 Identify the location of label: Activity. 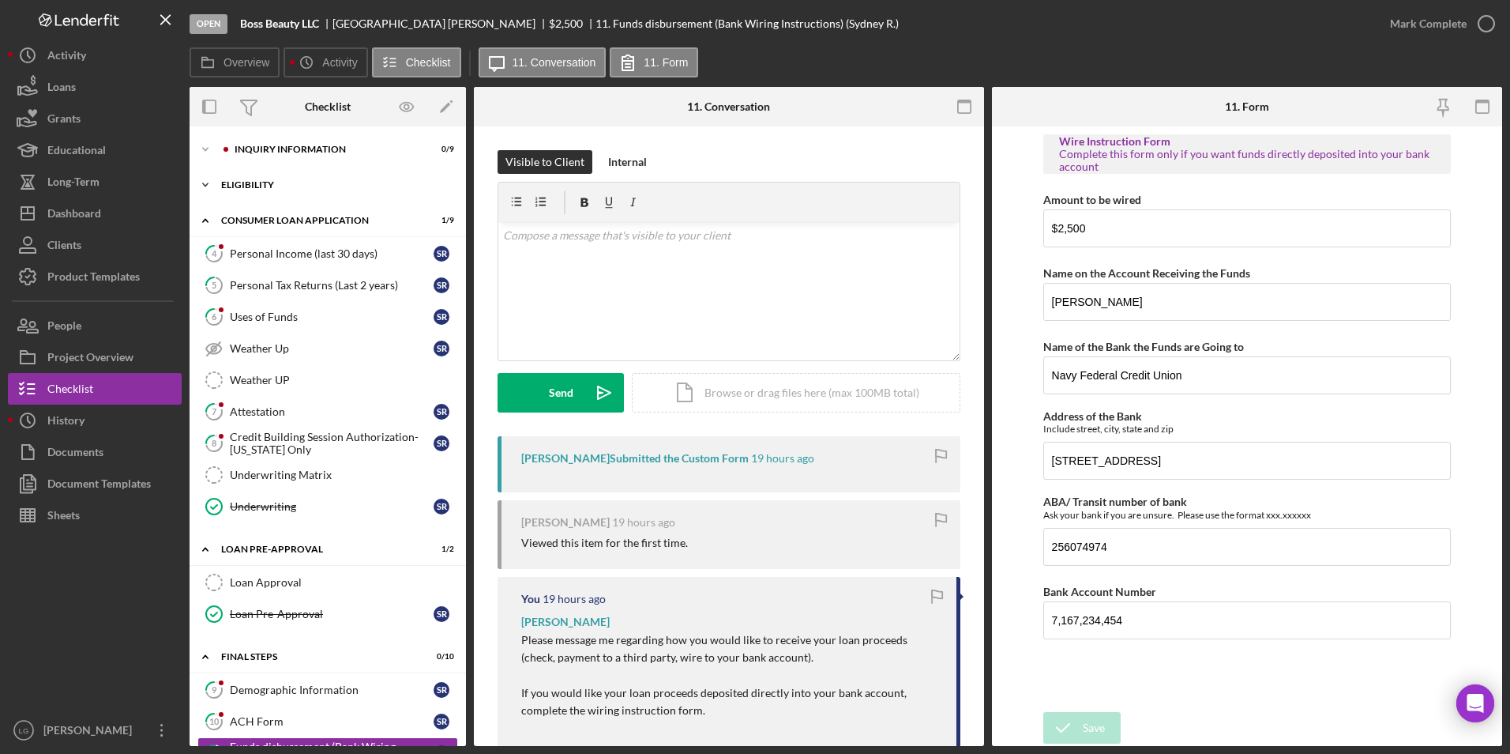
(340, 62).